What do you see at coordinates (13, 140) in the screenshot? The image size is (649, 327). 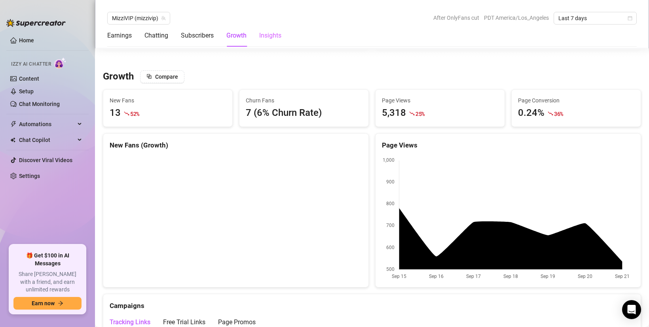 I see `img: Chat Copilot` at bounding box center [13, 140].